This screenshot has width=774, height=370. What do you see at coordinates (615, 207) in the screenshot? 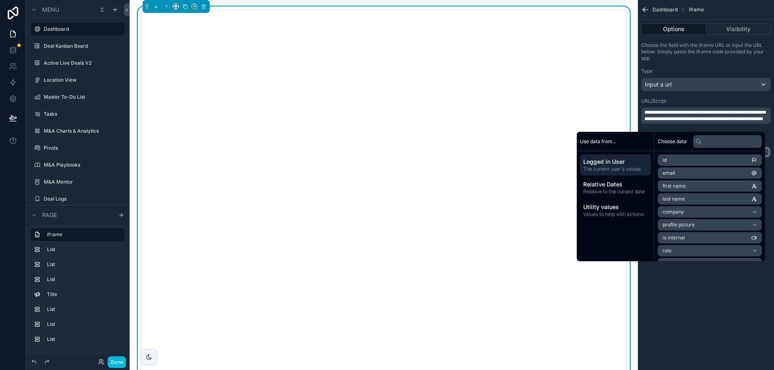
I see `span: Utility values` at bounding box center [615, 207].